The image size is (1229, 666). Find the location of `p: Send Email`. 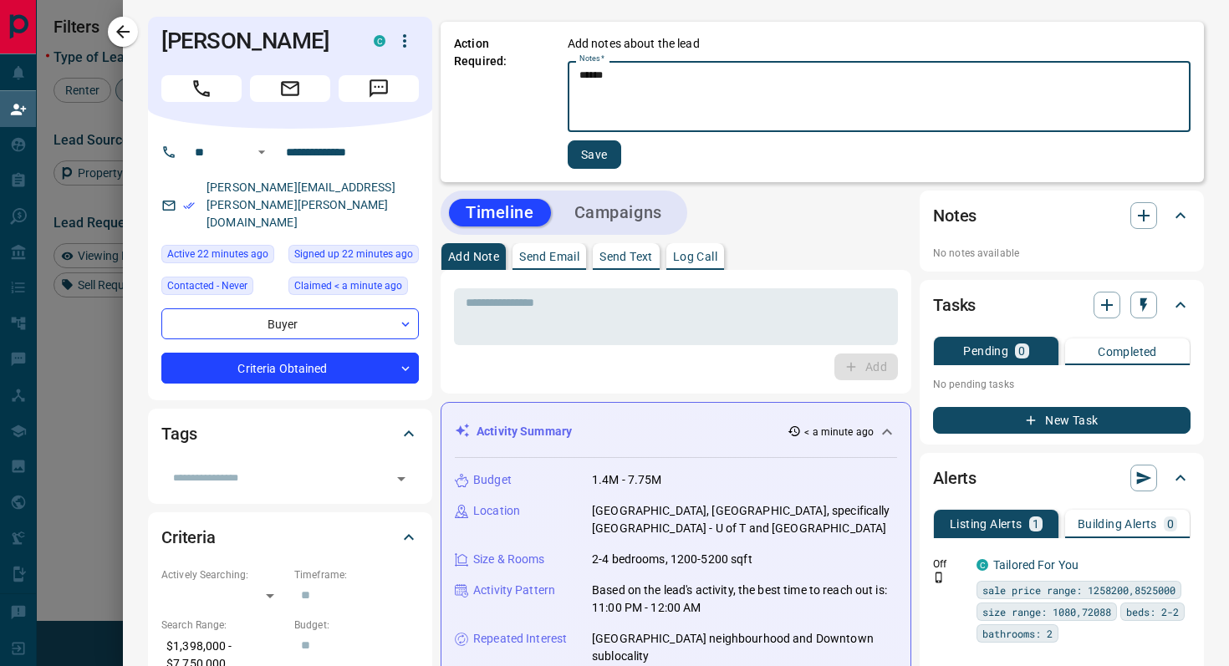

p: Send Email is located at coordinates (549, 257).